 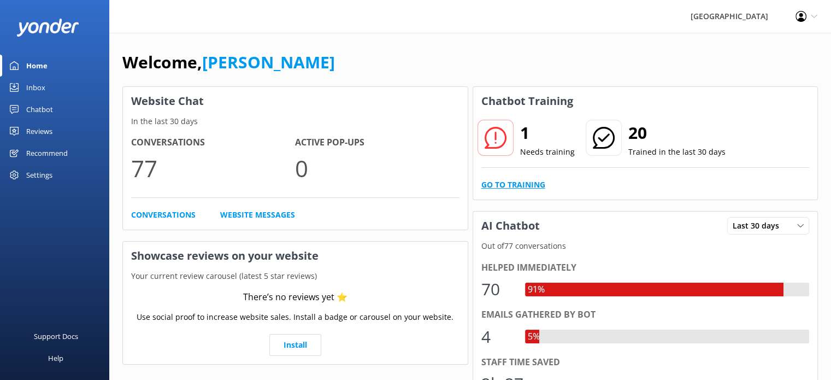 I want to click on p: Out of 77 conversations, so click(x=645, y=246).